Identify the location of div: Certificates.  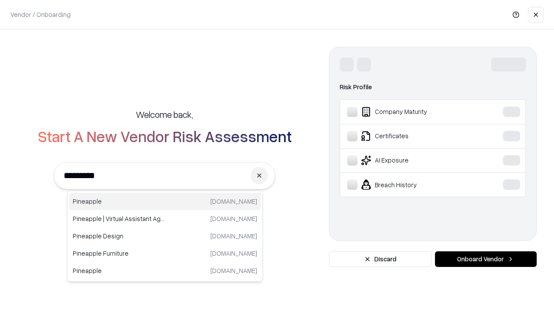
(412, 136).